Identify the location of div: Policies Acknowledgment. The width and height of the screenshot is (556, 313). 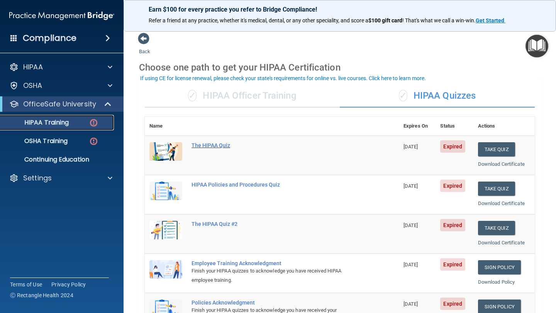
(275, 303).